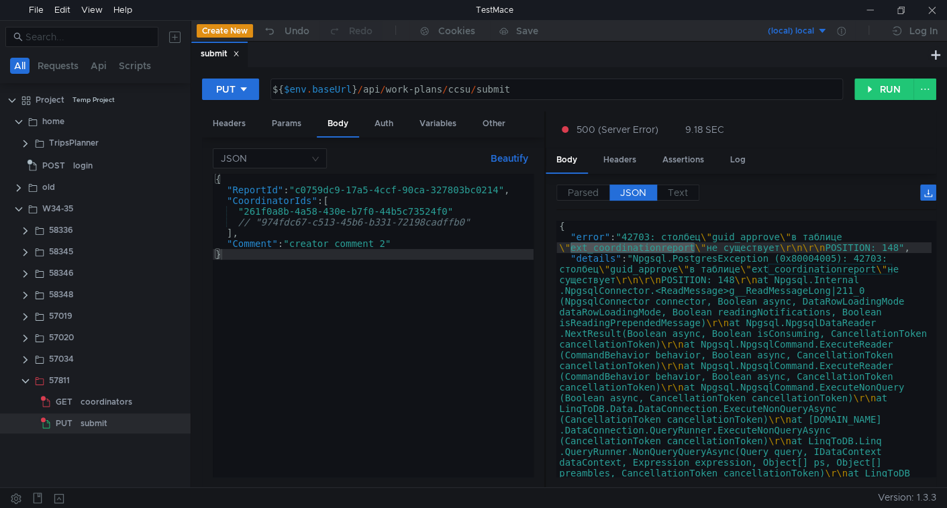 The width and height of the screenshot is (947, 508). I want to click on div: Log, so click(737, 160).